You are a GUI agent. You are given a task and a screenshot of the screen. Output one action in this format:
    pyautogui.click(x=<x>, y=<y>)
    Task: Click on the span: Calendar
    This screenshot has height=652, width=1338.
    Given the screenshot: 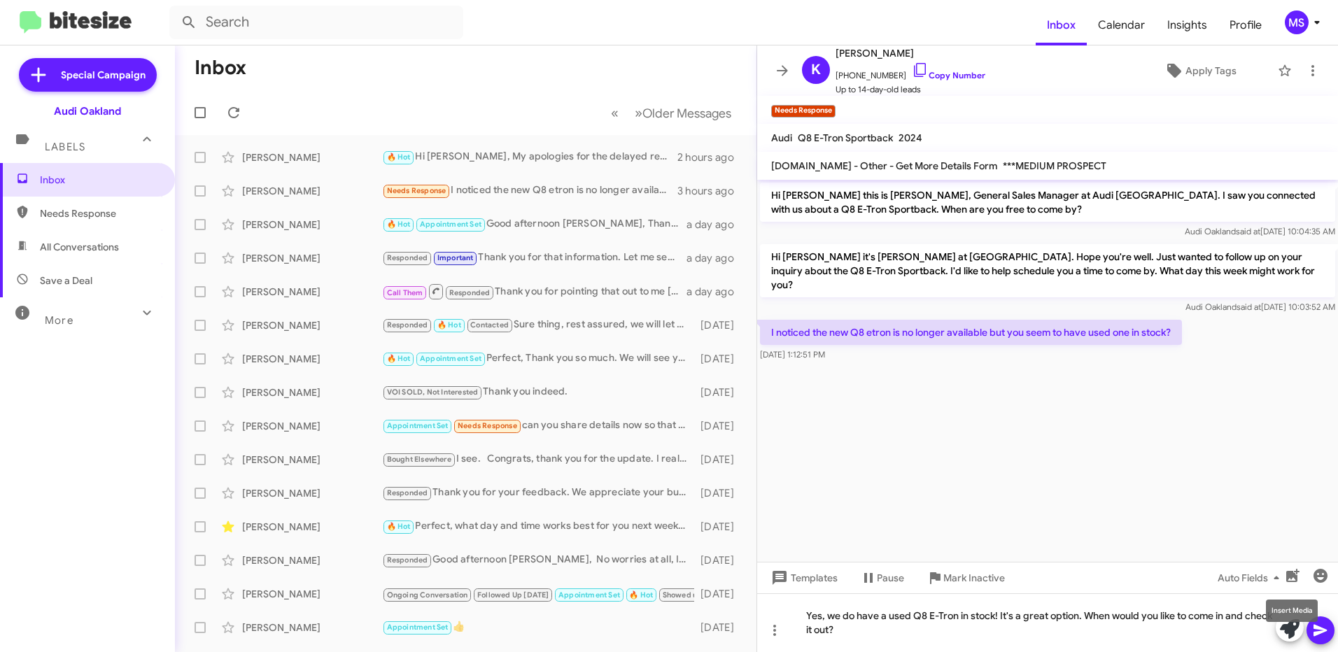 What is the action you would take?
    pyautogui.click(x=1121, y=25)
    